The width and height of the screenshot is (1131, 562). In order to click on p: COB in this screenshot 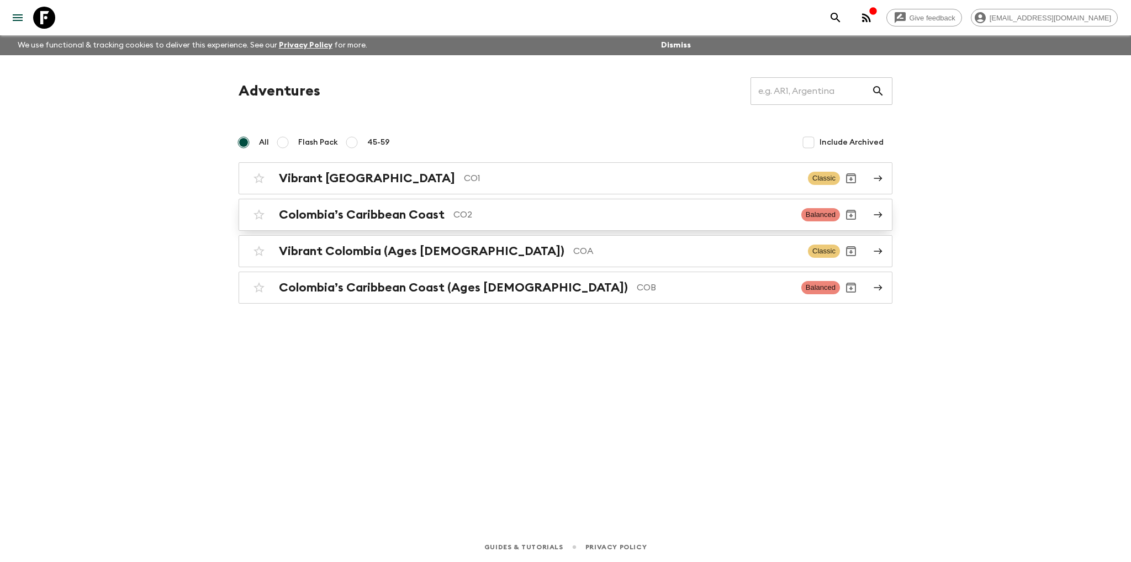, I will do `click(714, 288)`.